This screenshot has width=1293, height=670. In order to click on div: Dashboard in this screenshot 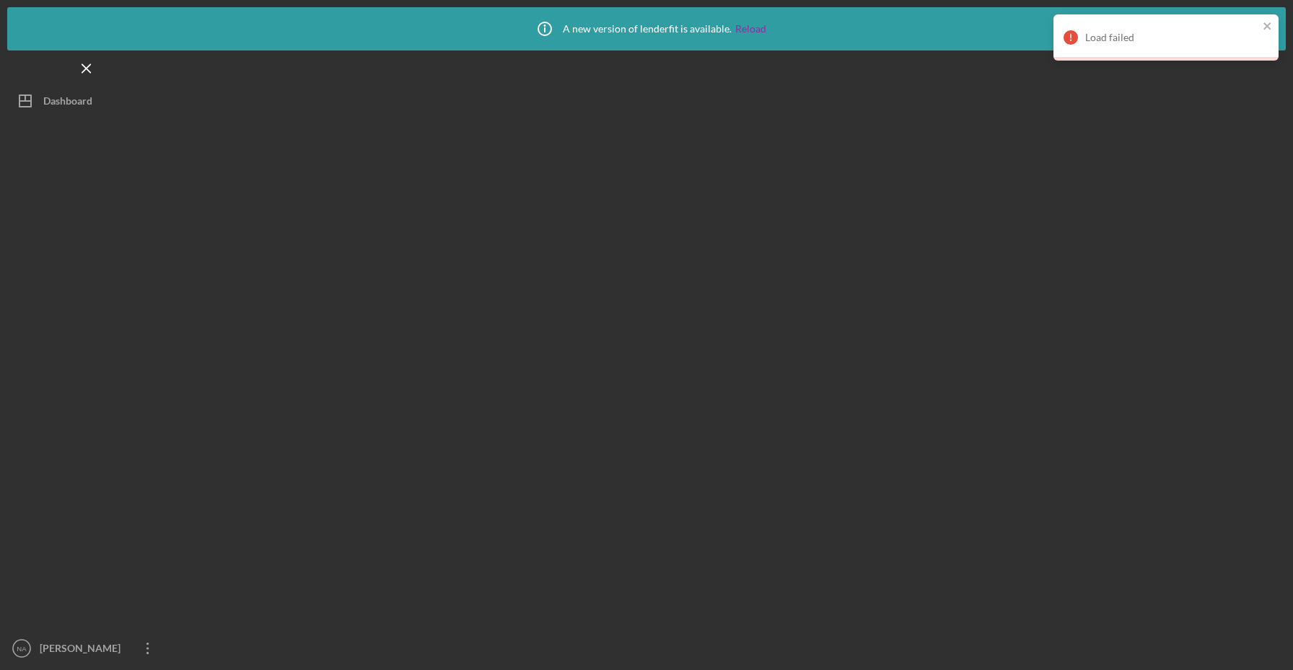, I will do `click(68, 102)`.